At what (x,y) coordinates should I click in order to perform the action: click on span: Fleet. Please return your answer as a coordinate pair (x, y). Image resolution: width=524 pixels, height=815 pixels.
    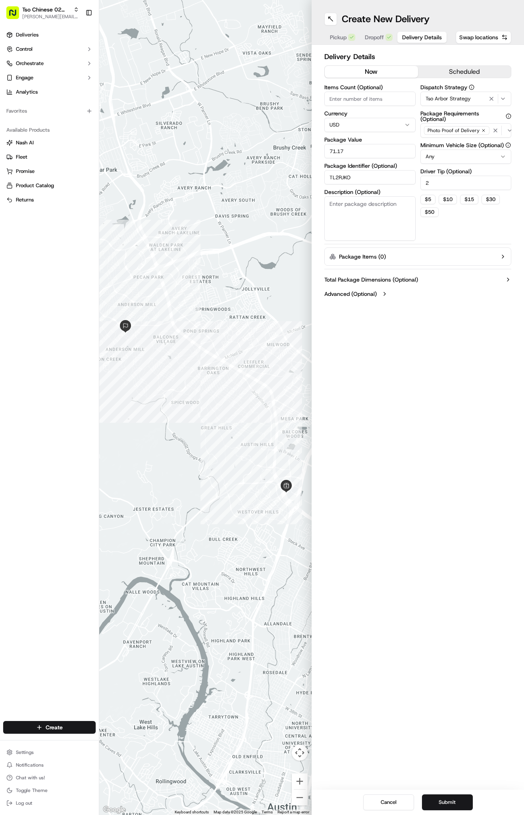
    Looking at the image, I should click on (21, 157).